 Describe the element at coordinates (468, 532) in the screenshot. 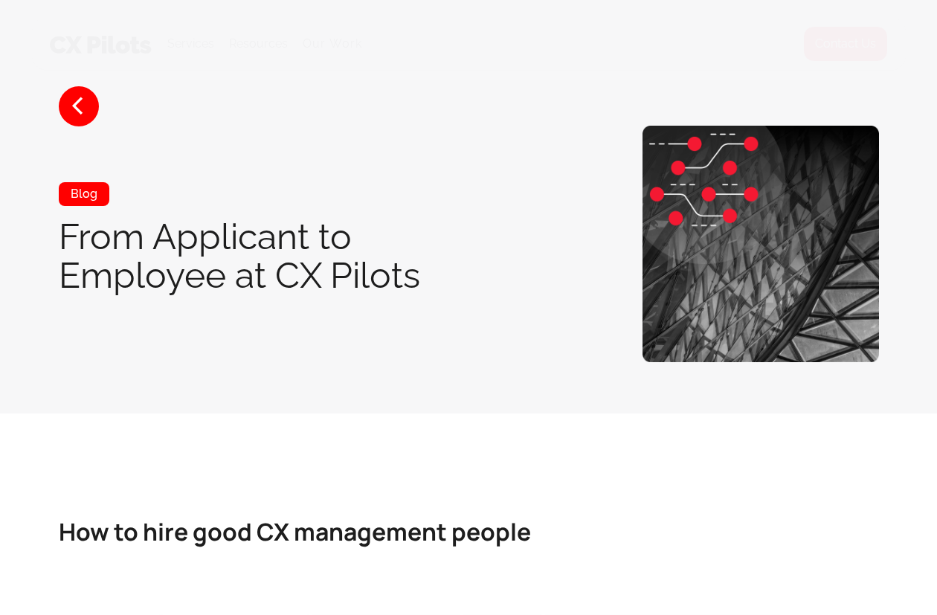

I see `h2: How to hire good CX management people` at that location.